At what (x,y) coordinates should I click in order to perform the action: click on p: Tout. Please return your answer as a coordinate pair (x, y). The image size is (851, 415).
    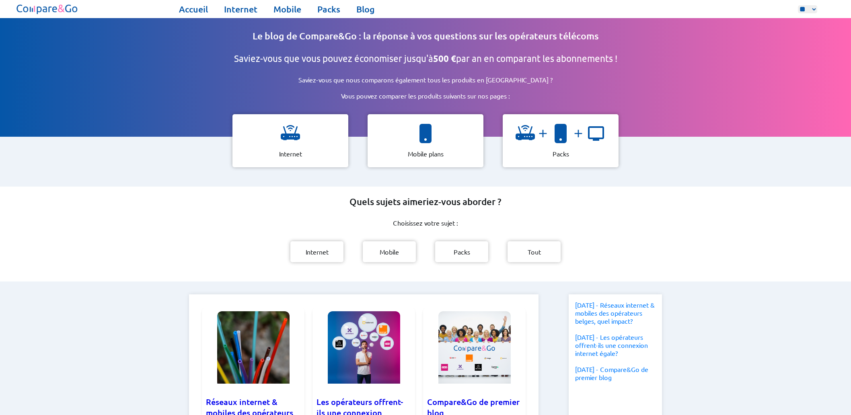
    Looking at the image, I should click on (534, 252).